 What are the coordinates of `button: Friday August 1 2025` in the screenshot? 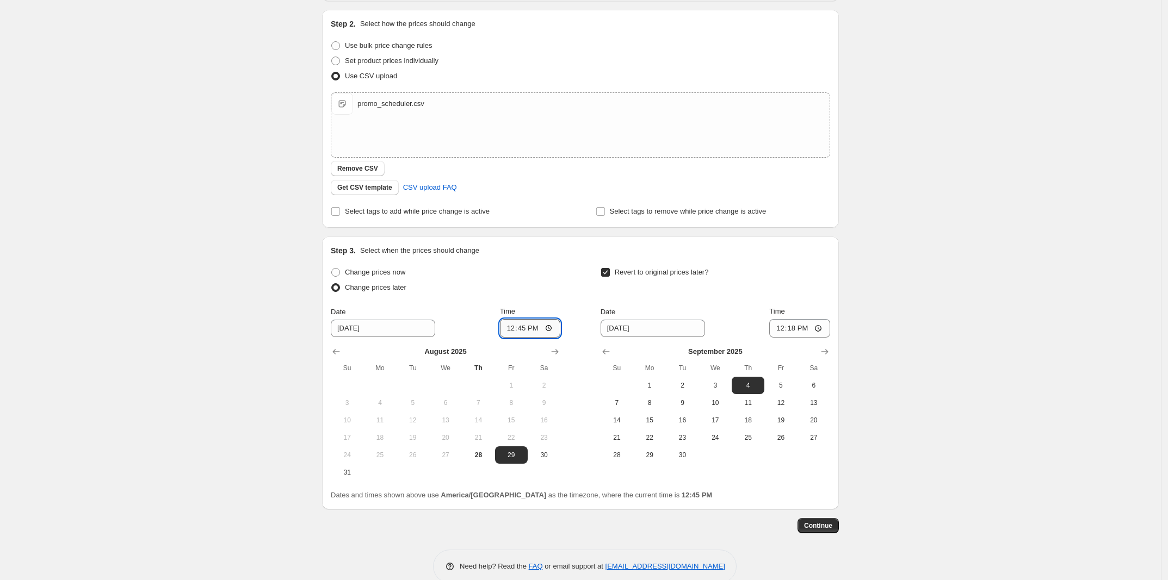 It's located at (511, 386).